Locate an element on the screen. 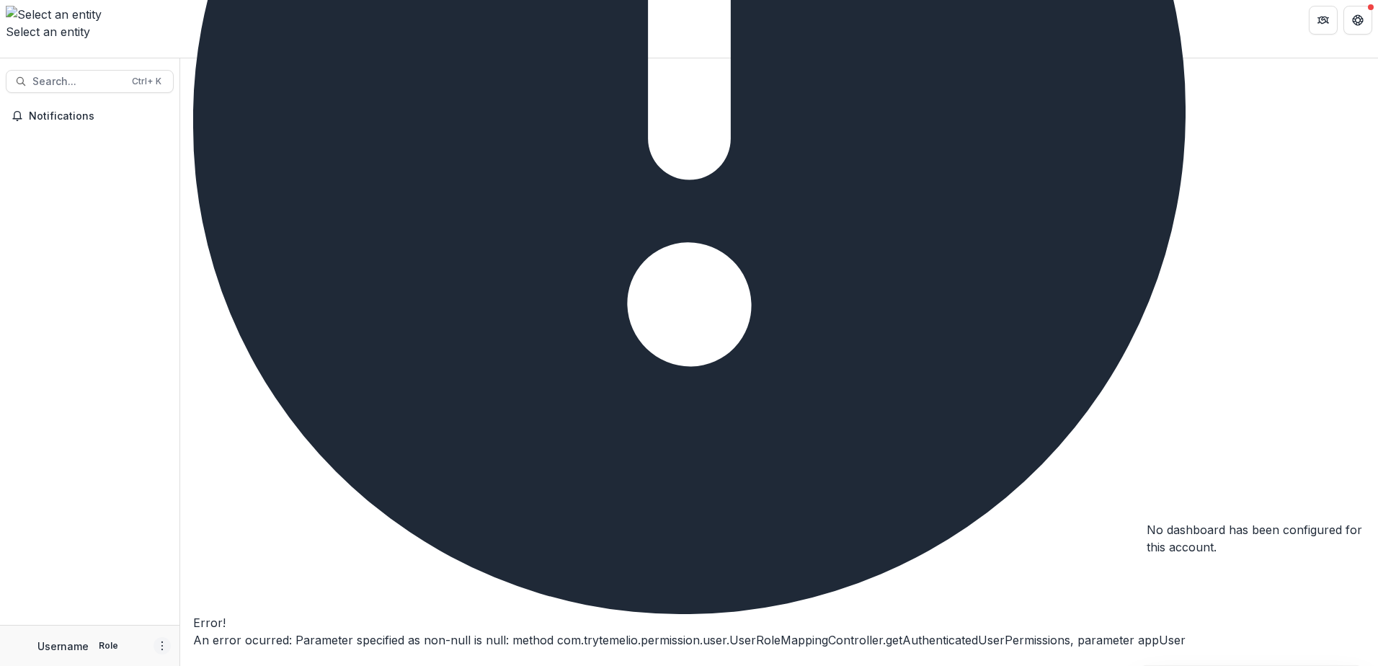  p: Select an entity is located at coordinates (90, 32).